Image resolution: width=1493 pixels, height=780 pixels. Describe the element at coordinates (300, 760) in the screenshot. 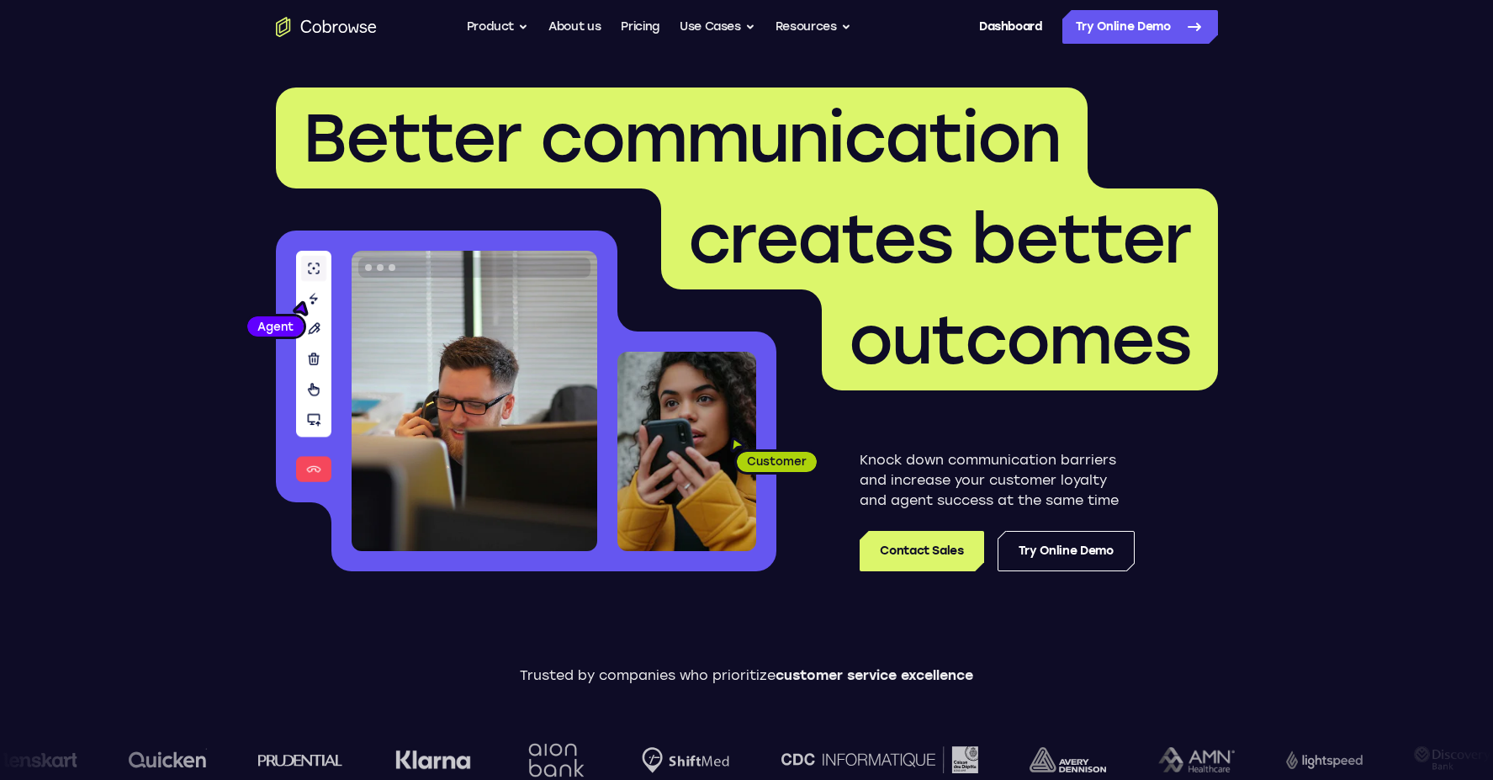

I see `img: prudential` at that location.